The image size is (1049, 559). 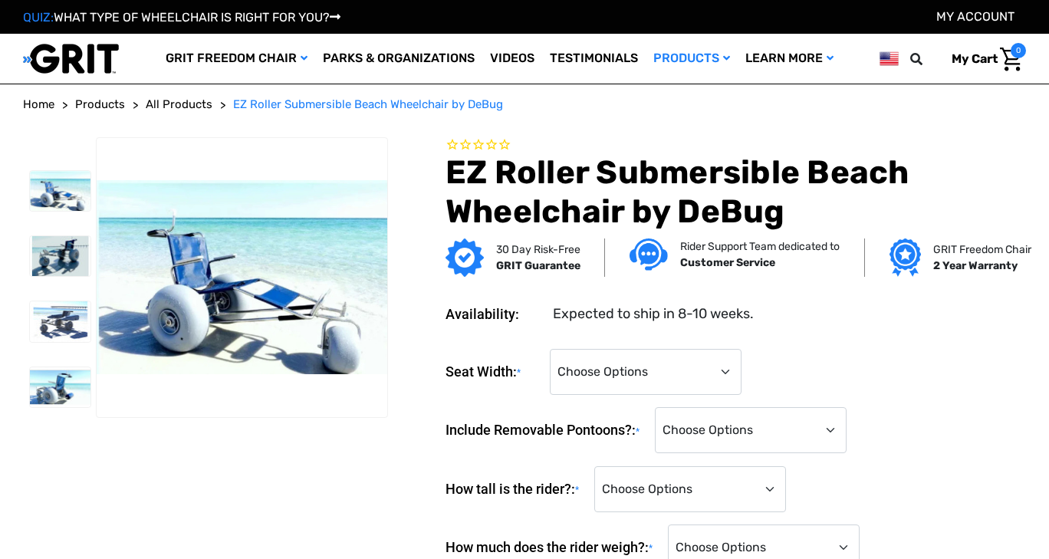 What do you see at coordinates (368, 104) in the screenshot?
I see `a: EZ Roller Submersible Beach Wheelchair by DeBug` at bounding box center [368, 104].